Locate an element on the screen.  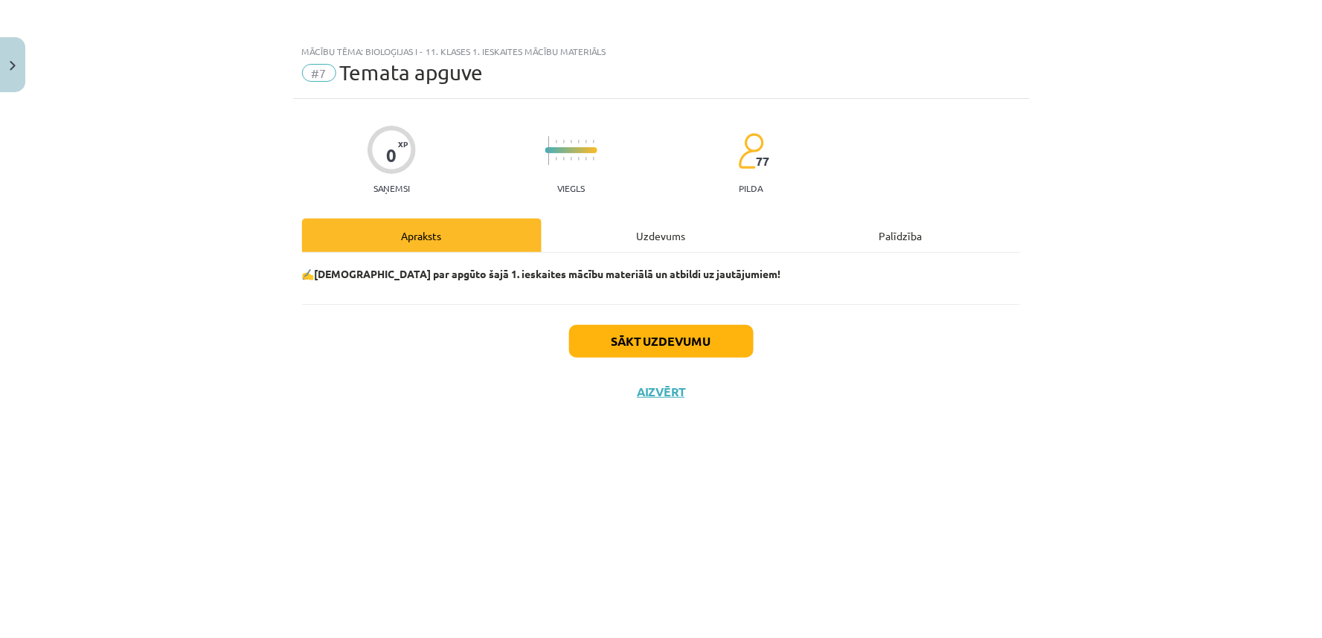
span: XP is located at coordinates (403, 144).